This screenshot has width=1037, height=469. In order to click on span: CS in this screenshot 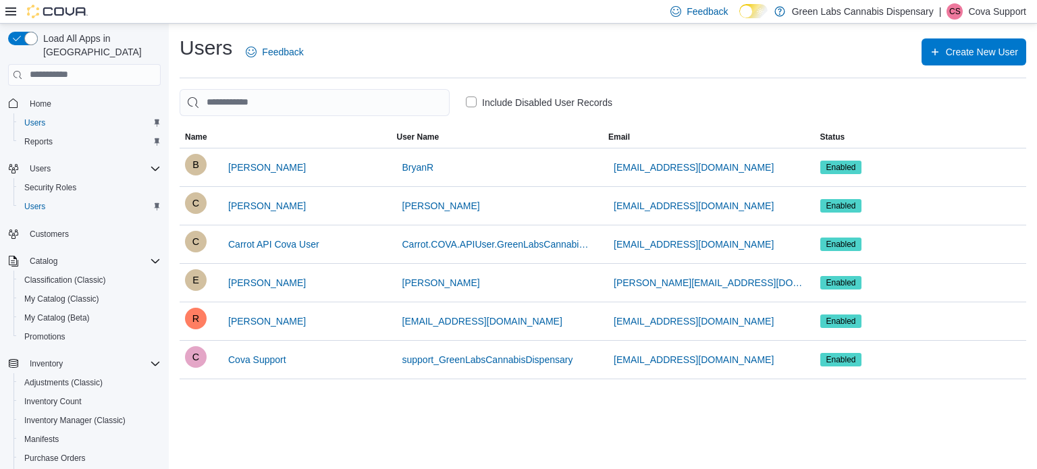, I will do `click(954, 11)`.